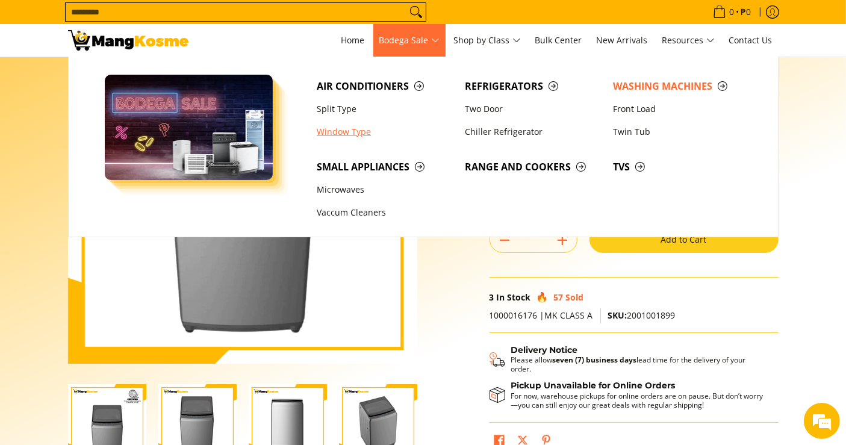  Describe the element at coordinates (409, 40) in the screenshot. I see `a: Bodega Sale` at that location.